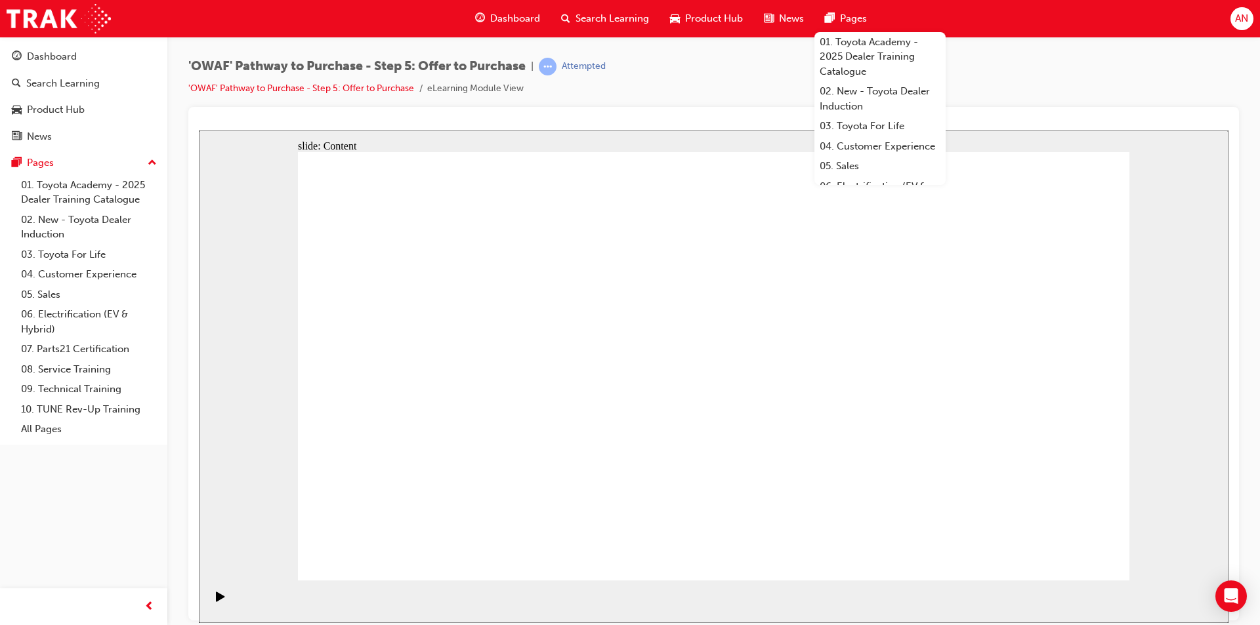 The image size is (1260, 625). I want to click on div: Dashboard, so click(52, 56).